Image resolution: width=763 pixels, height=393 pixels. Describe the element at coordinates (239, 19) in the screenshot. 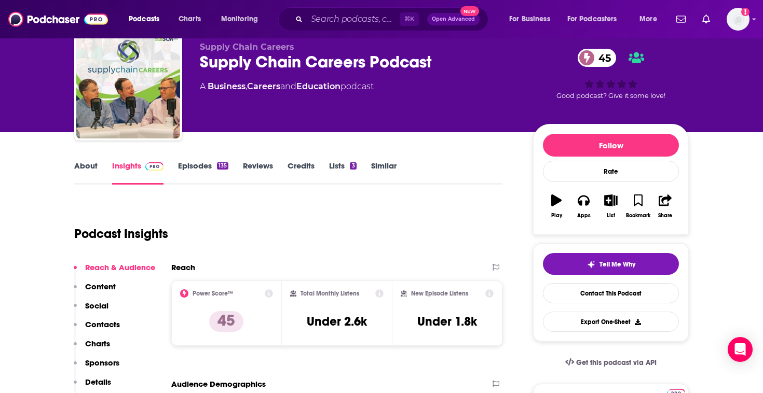

I see `span: Monitoring` at that location.